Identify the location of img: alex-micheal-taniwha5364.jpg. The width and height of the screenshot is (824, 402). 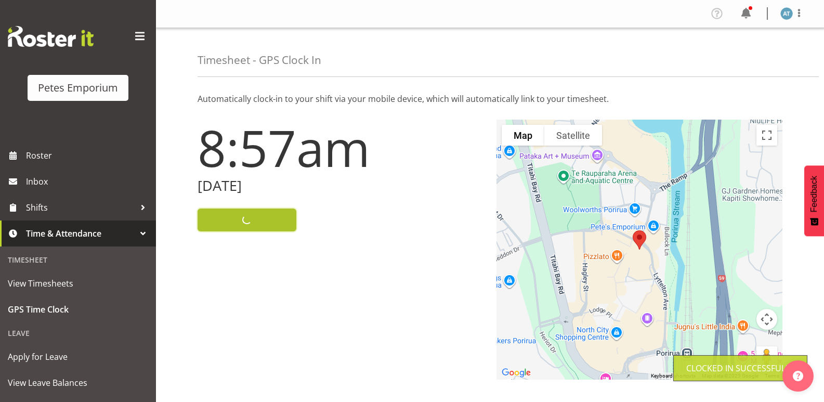
(787, 14).